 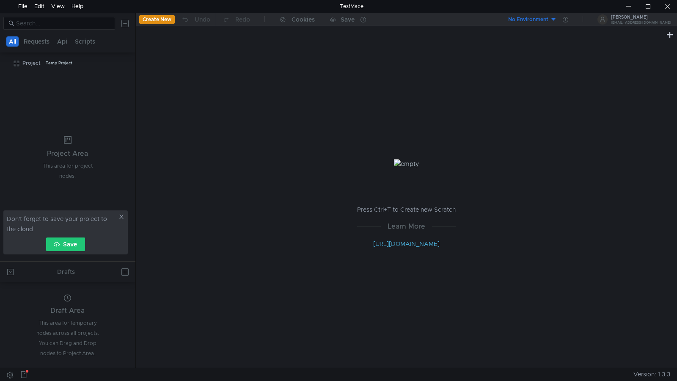 What do you see at coordinates (406, 164) in the screenshot?
I see `img: empty` at bounding box center [406, 164].